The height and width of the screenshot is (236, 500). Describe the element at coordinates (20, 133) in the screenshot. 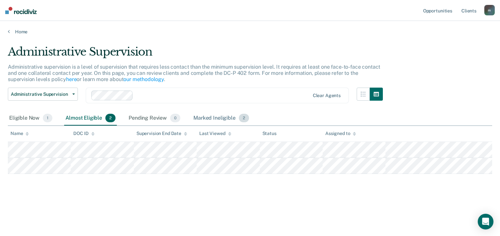

I see `div: Name` at that location.